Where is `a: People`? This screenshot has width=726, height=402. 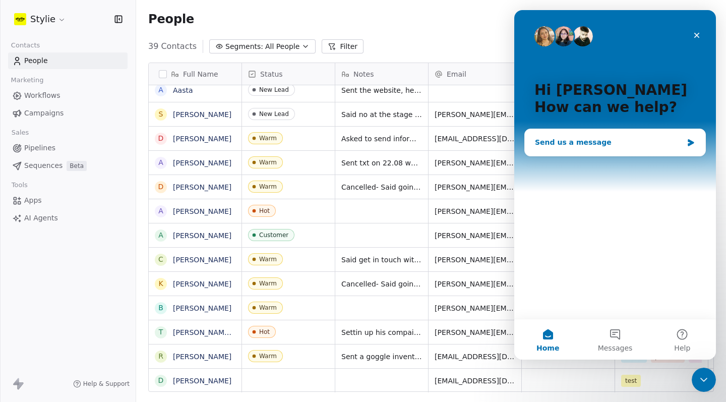 a: People is located at coordinates (68, 60).